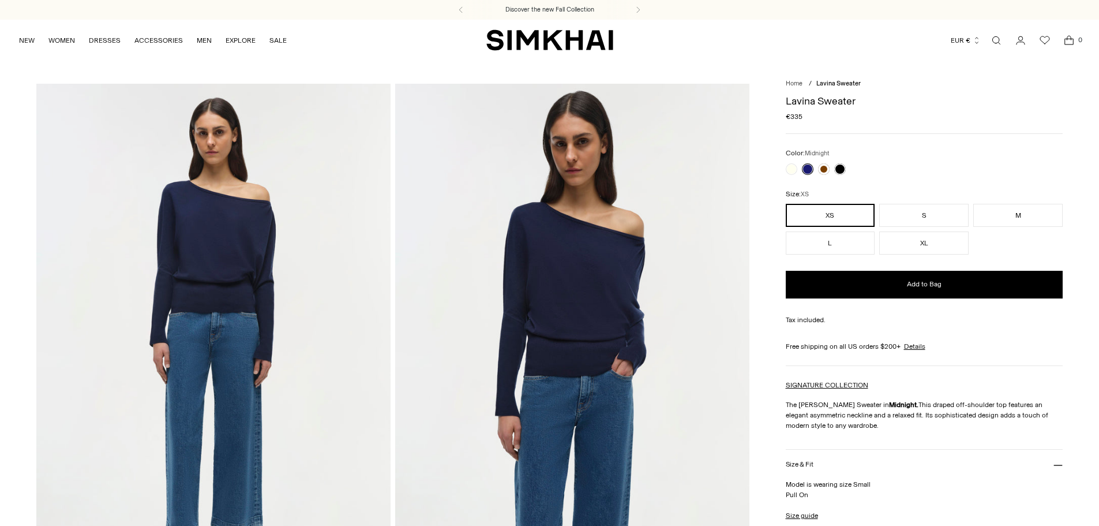 The height and width of the screenshot is (526, 1099). I want to click on a: Details, so click(915, 346).